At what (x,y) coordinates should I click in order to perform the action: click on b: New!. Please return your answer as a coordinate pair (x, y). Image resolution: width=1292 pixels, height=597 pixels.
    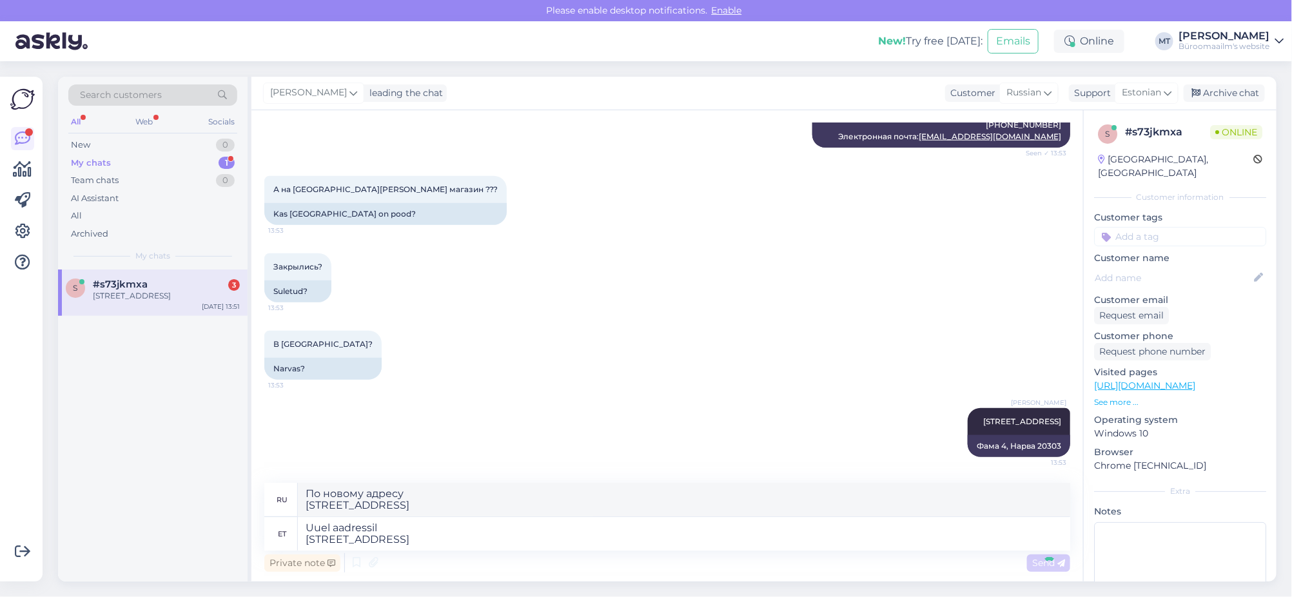
    Looking at the image, I should click on (892, 41).